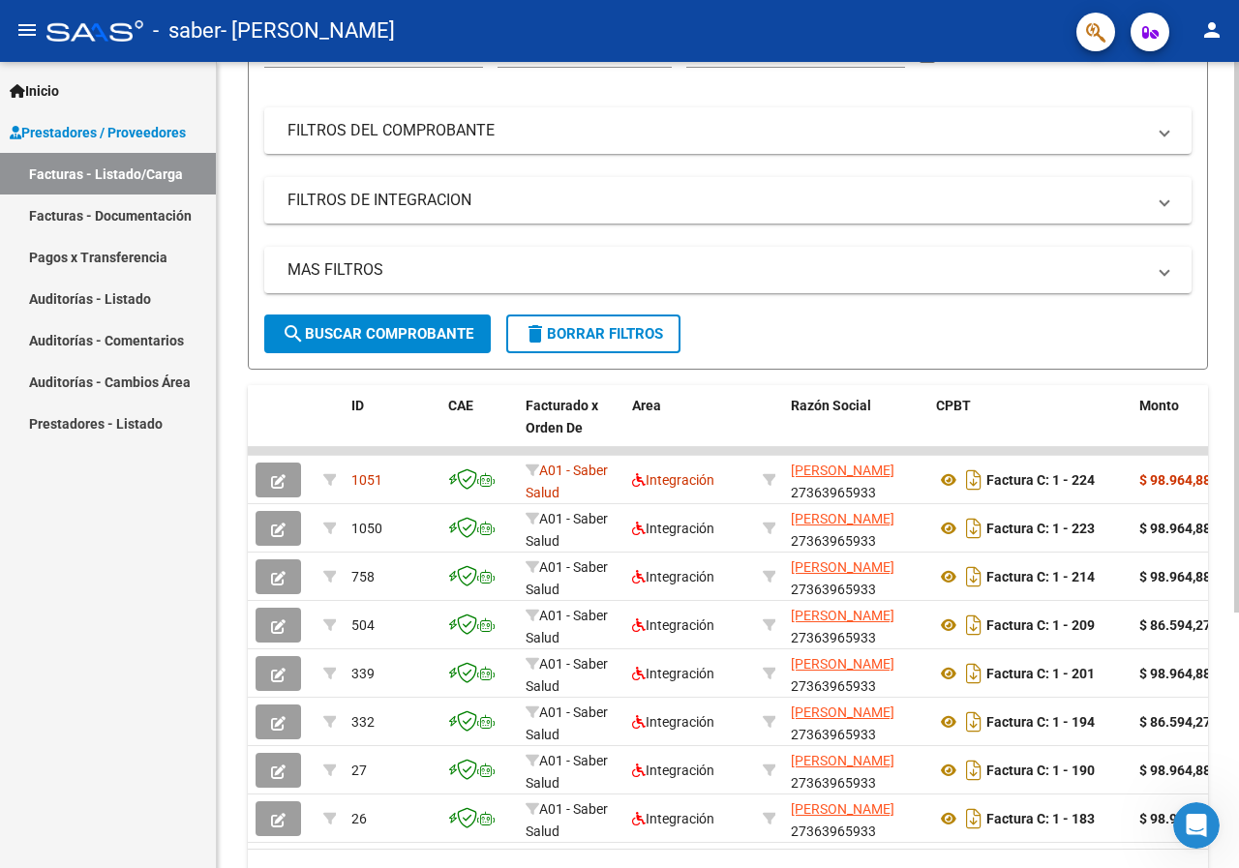 Image resolution: width=1239 pixels, height=868 pixels. What do you see at coordinates (392, 428) in the screenshot?
I see `datatable-header-cell: ID` at bounding box center [392, 428].